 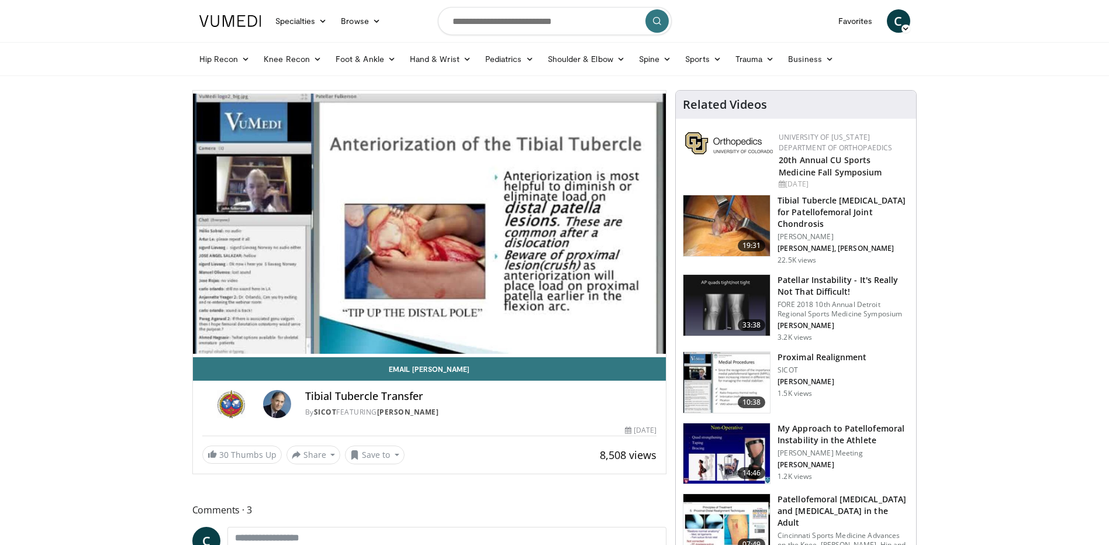 What do you see at coordinates (430, 510) in the screenshot?
I see `span: Comments 3` at bounding box center [430, 510].